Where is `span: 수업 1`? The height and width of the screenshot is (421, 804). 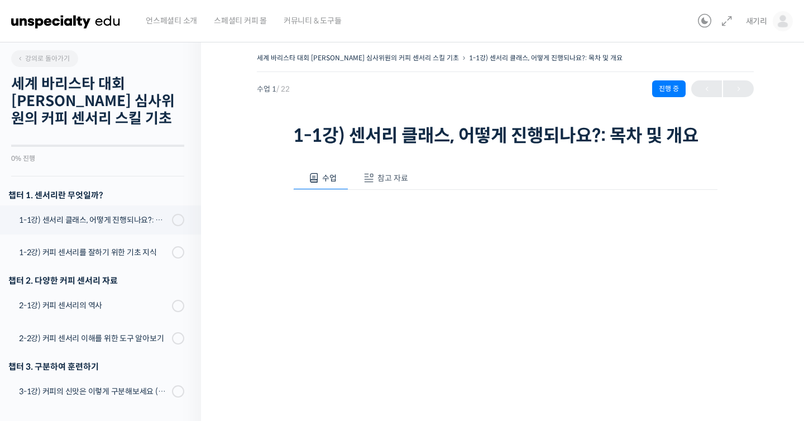
span: 수업 1 is located at coordinates (273, 89).